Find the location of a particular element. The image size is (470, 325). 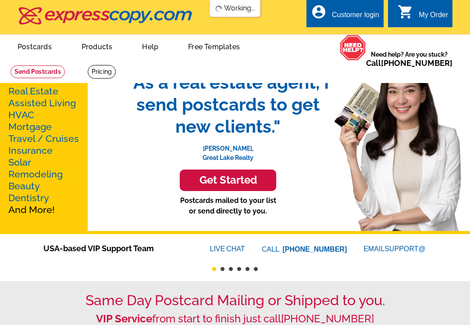

a: Free Templates is located at coordinates (214, 46).